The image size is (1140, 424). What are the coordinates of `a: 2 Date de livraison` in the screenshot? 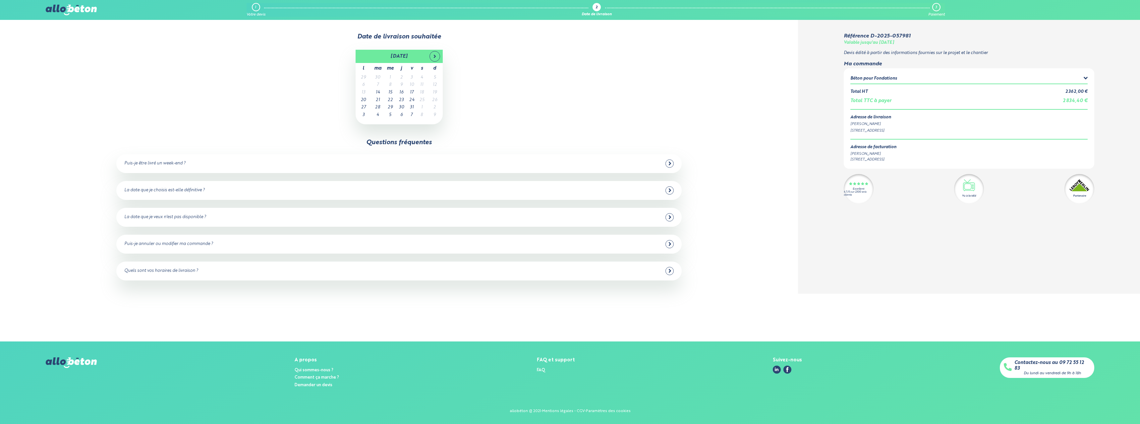 It's located at (596, 10).